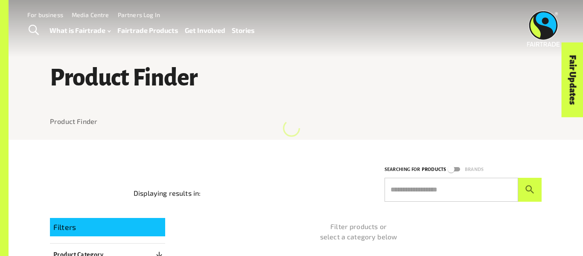  I want to click on p: Filter products or select a category below, so click(359, 231).